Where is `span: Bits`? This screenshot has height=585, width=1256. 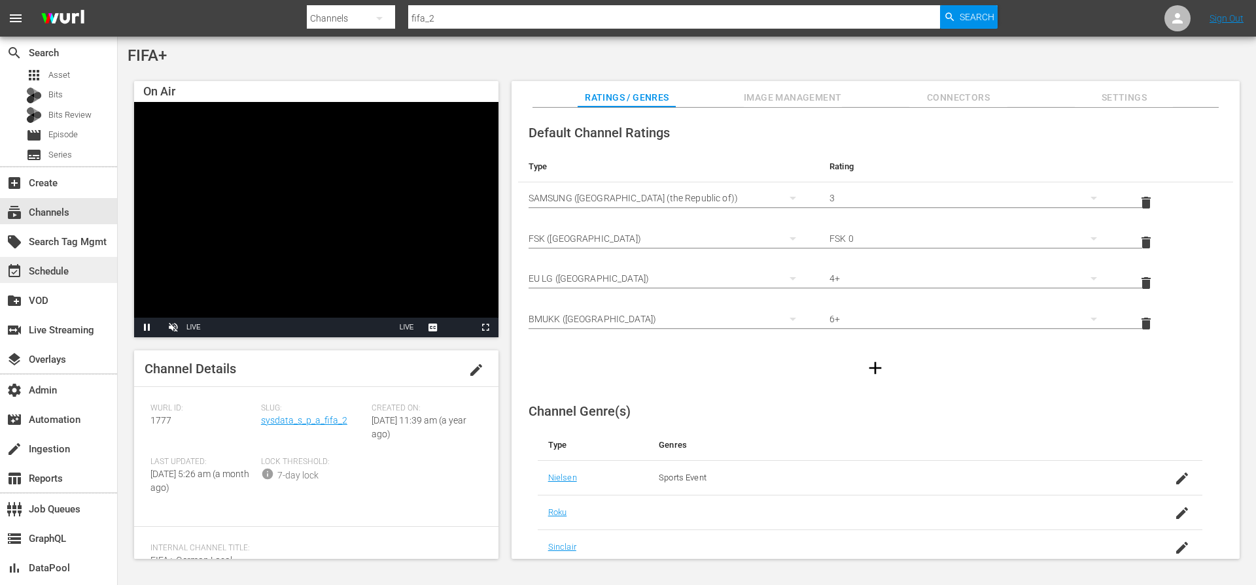
span: Bits is located at coordinates (56, 95).